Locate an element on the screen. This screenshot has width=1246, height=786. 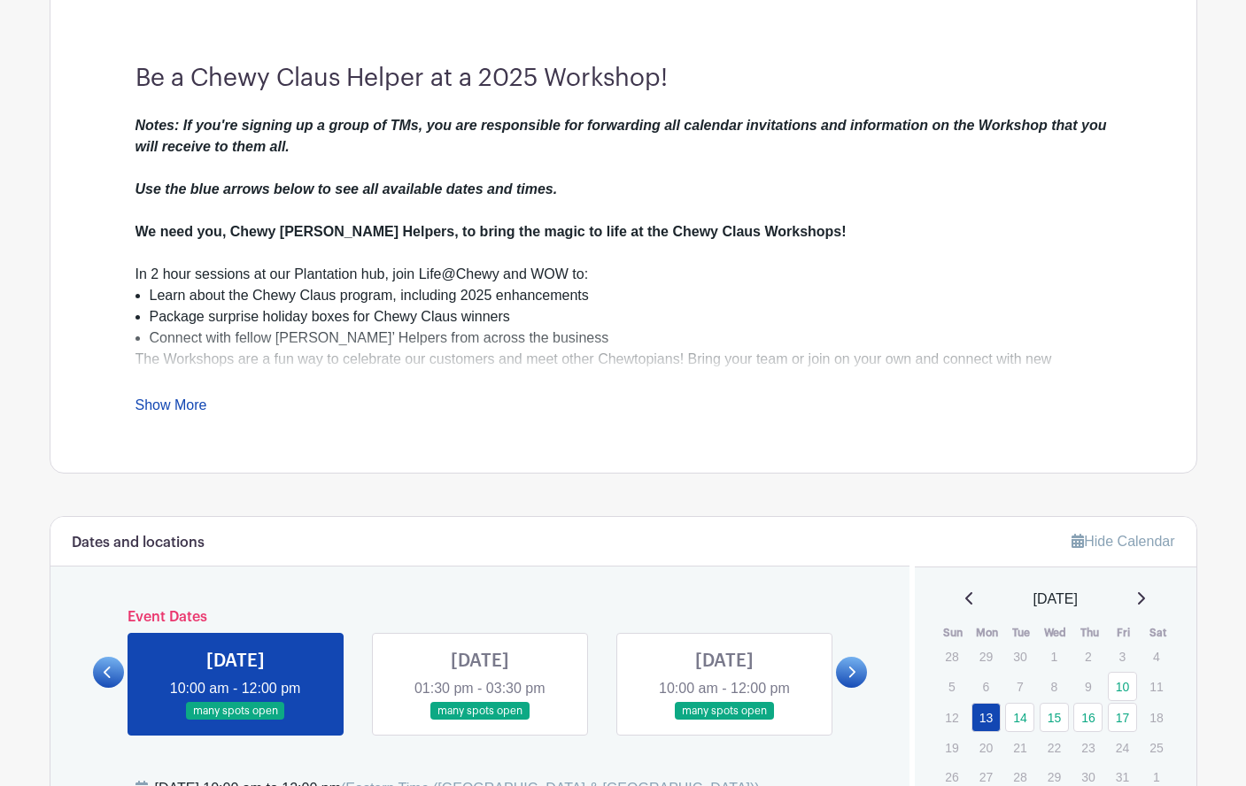
li: Learn about the Chewy Claus program, including 2025 enhancements is located at coordinates (630, 296).